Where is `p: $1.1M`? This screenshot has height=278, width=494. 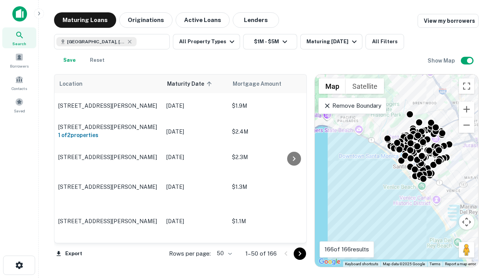
p: $1.1M is located at coordinates (271, 221).